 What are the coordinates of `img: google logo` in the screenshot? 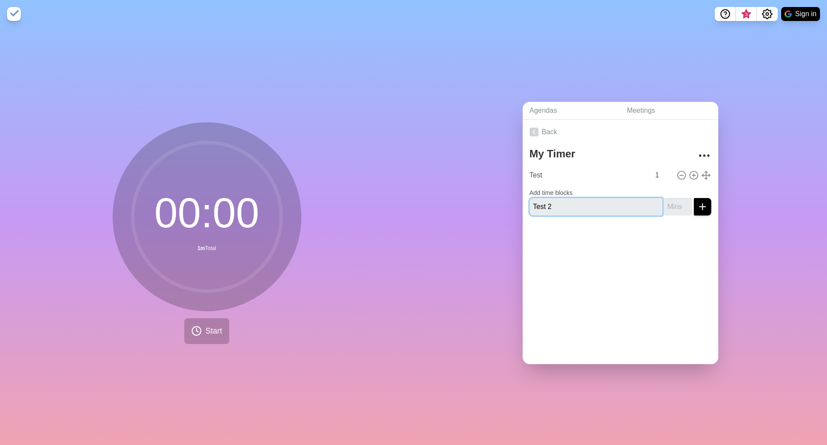 It's located at (788, 14).